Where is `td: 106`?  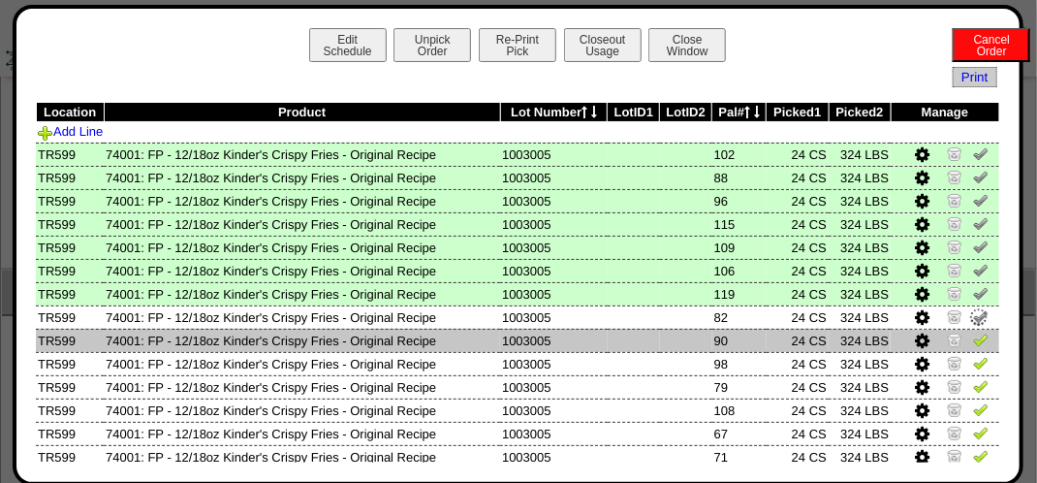 td: 106 is located at coordinates (740, 270).